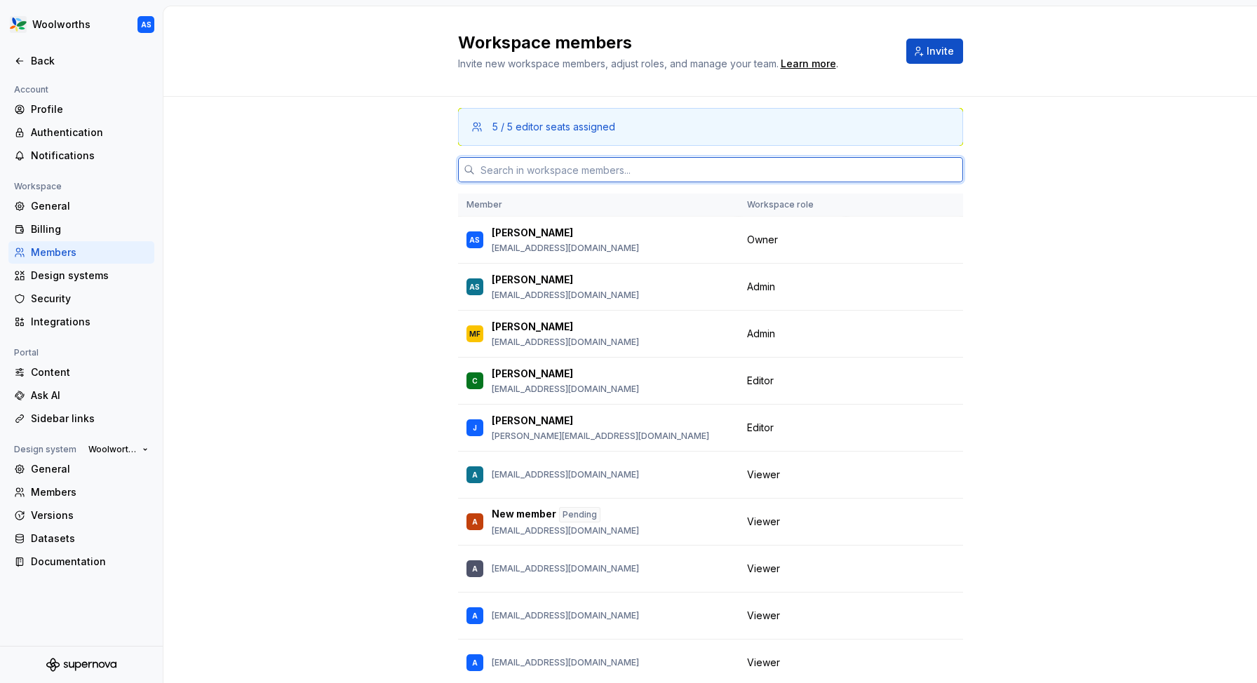 This screenshot has height=683, width=1257. Describe the element at coordinates (475, 381) in the screenshot. I see `div: C` at that location.